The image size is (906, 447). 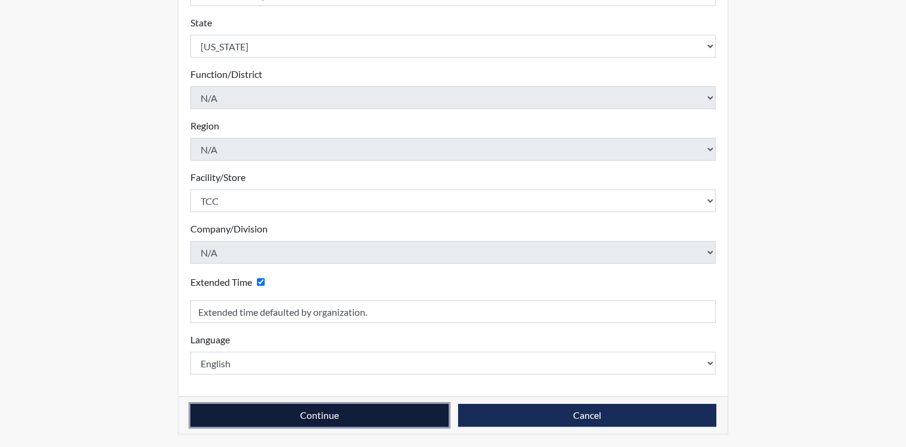 What do you see at coordinates (218, 177) in the screenshot?
I see `label: Facility/Store` at bounding box center [218, 177].